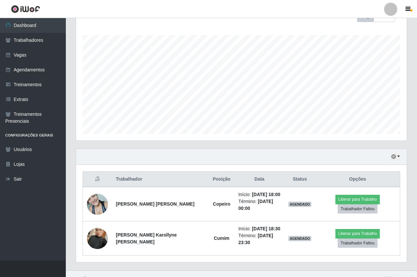  Describe the element at coordinates (98, 204) in the screenshot. I see `img: 1714959691742.jpeg` at that location.